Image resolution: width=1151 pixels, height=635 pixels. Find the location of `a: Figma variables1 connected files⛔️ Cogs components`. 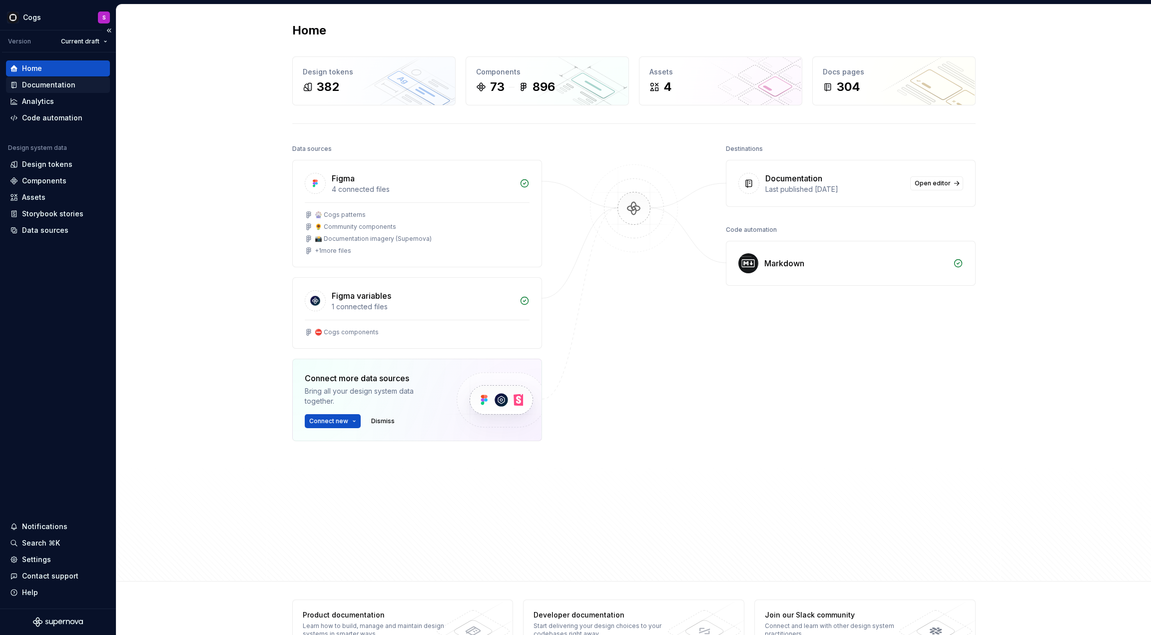

a: Figma variables1 connected files⛔️ Cogs components is located at coordinates (417, 313).